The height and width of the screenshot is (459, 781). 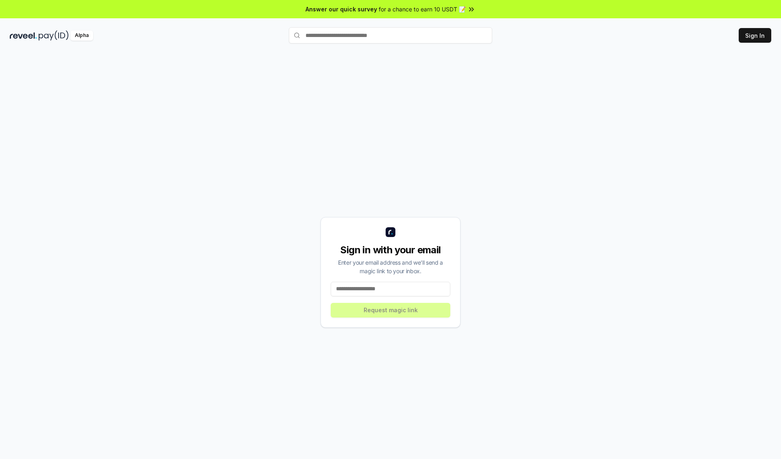 What do you see at coordinates (391, 232) in the screenshot?
I see `img: logo_small` at bounding box center [391, 232].